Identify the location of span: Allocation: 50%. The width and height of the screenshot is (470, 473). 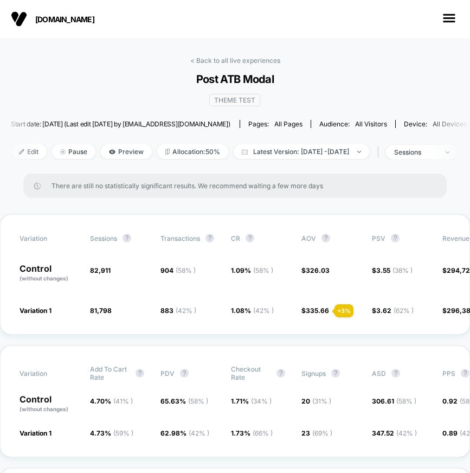
(192, 151).